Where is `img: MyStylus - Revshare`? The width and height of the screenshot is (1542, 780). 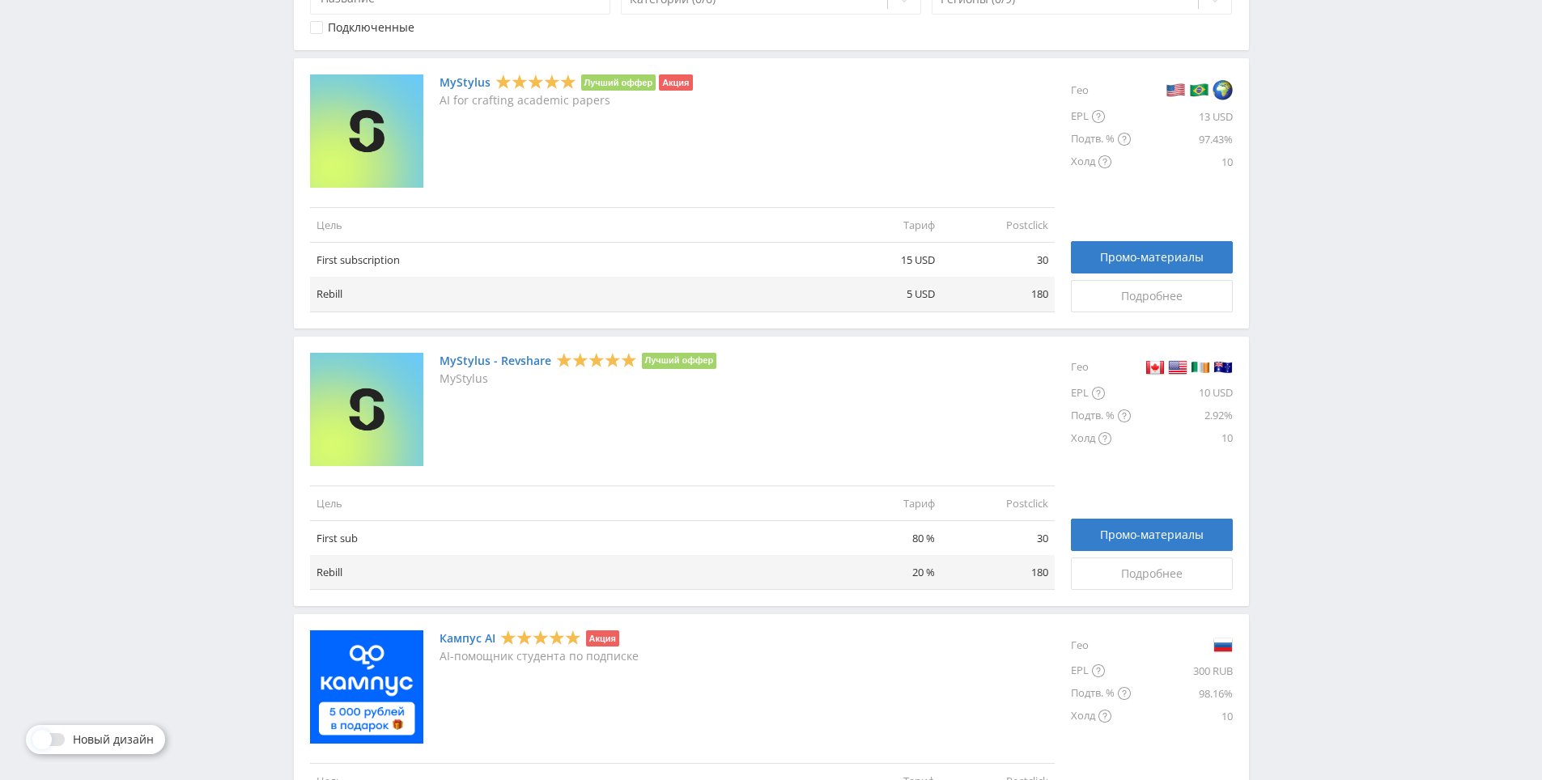
img: MyStylus - Revshare is located at coordinates (367, 410).